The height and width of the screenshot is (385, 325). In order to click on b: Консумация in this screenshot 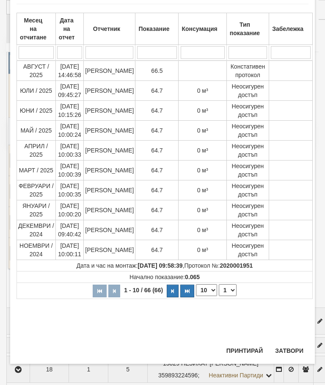, I will do `click(200, 29)`.